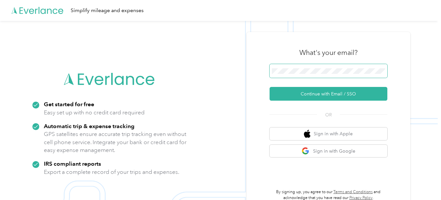 The height and width of the screenshot is (200, 441). Describe the element at coordinates (328, 94) in the screenshot. I see `button: Continue with Email / SSO` at that location.